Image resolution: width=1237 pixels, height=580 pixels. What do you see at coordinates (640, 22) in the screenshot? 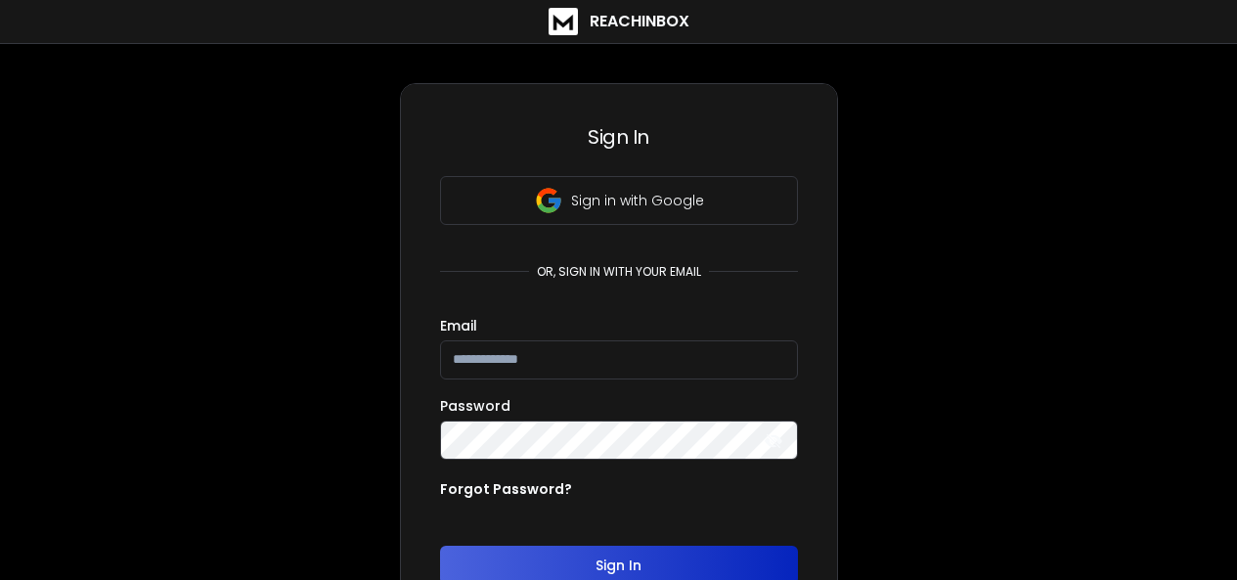
I see `h1: ReachInbox` at bounding box center [640, 22].